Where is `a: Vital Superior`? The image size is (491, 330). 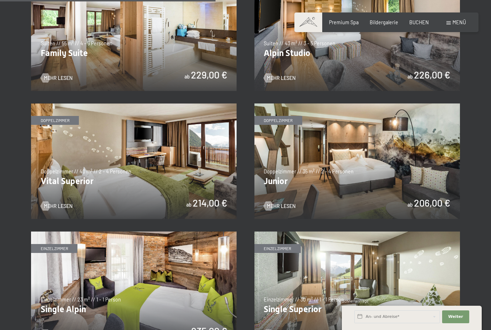
a: Vital Superior is located at coordinates (134, 105).